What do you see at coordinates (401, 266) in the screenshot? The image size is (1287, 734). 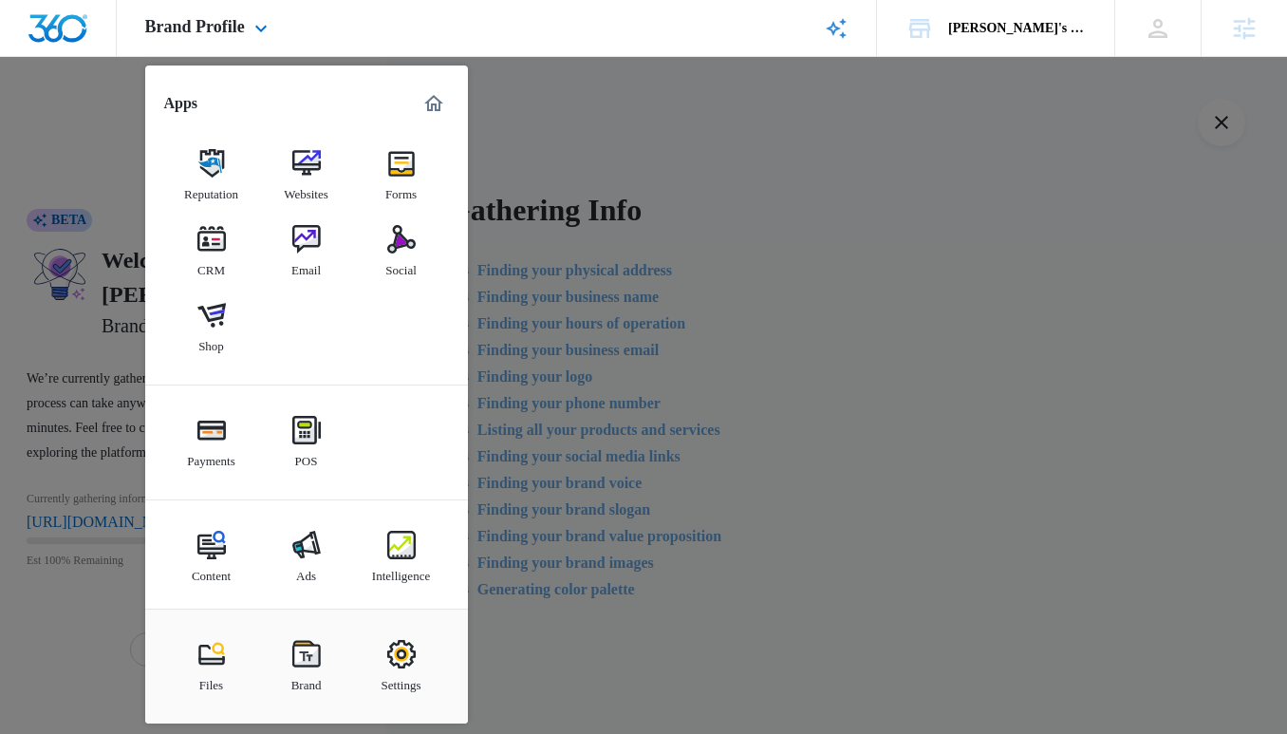 I see `div: Social` at bounding box center [401, 266].